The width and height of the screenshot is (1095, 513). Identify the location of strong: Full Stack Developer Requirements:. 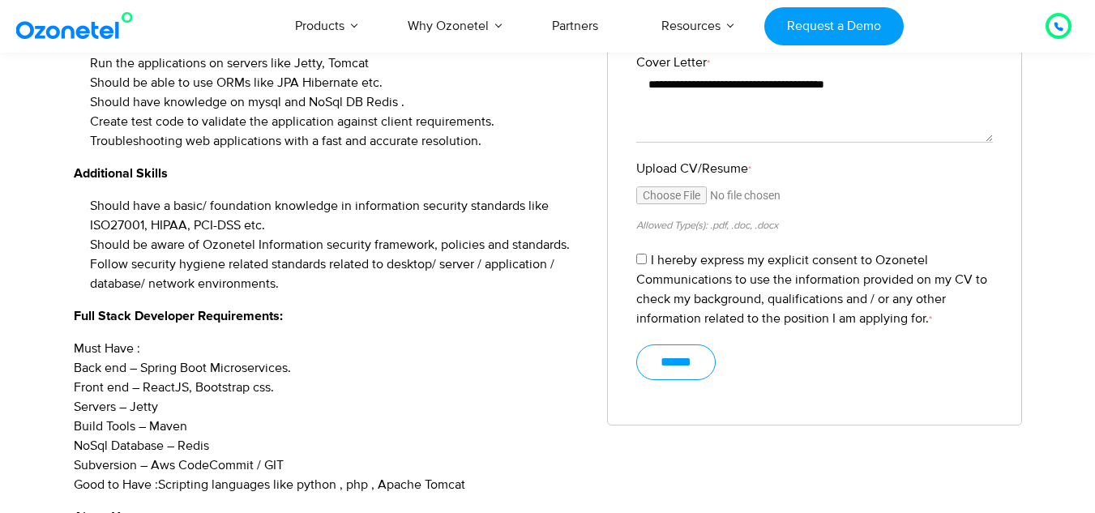
(178, 316).